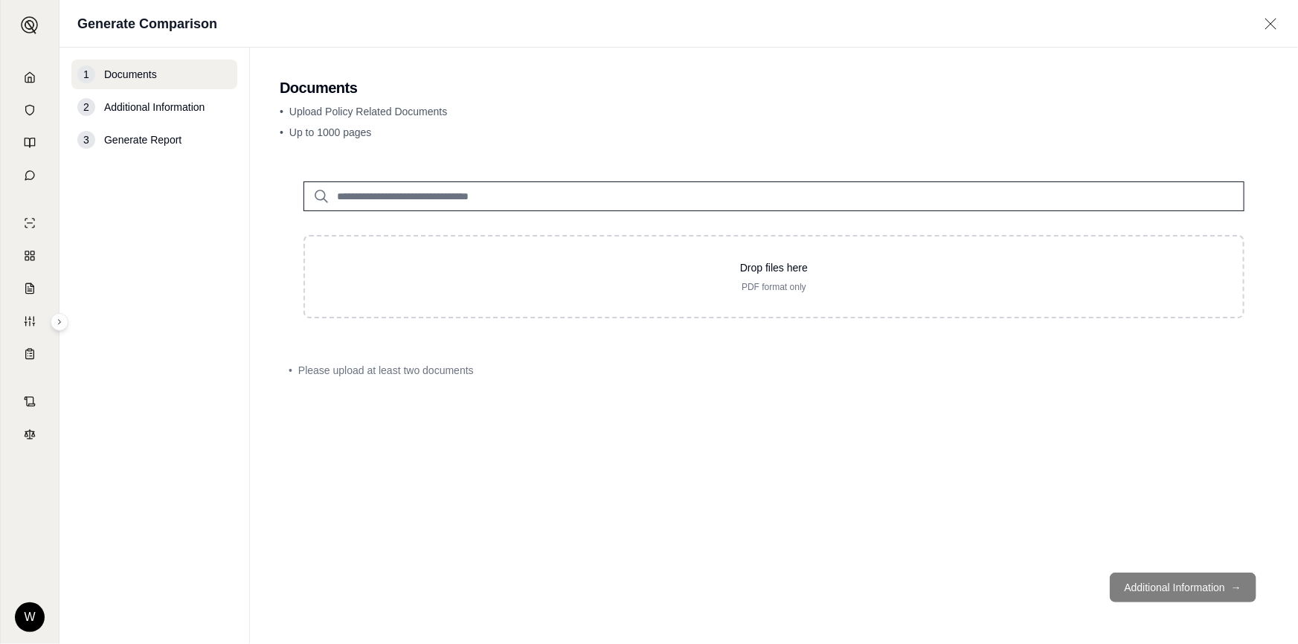 Image resolution: width=1298 pixels, height=644 pixels. I want to click on a: Prompt Library, so click(30, 143).